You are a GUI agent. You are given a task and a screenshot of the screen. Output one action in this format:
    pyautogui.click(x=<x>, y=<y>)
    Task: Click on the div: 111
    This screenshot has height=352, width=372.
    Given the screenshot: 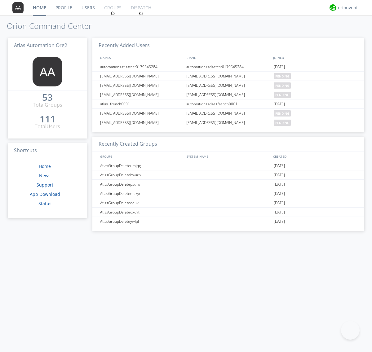 What is the action you would take?
    pyautogui.click(x=47, y=119)
    